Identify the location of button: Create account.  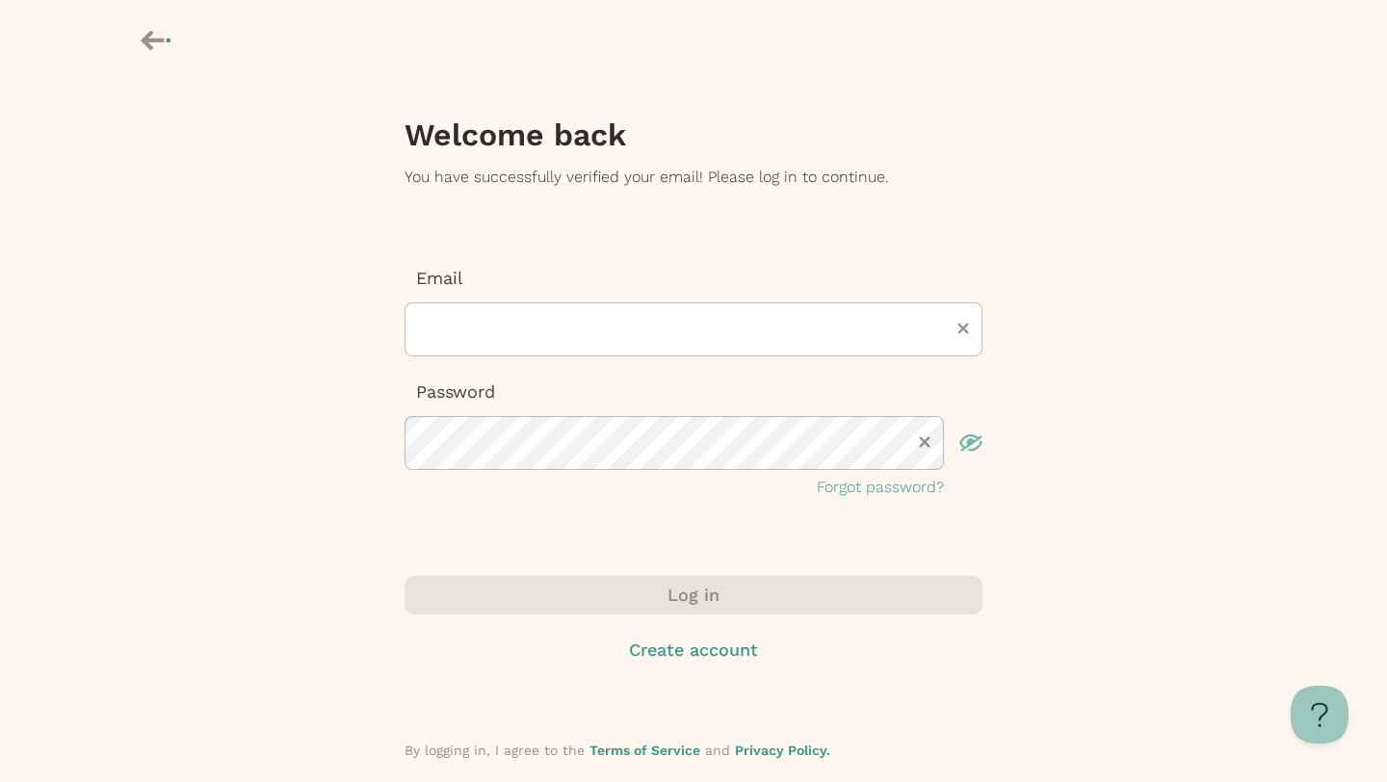
(694, 650).